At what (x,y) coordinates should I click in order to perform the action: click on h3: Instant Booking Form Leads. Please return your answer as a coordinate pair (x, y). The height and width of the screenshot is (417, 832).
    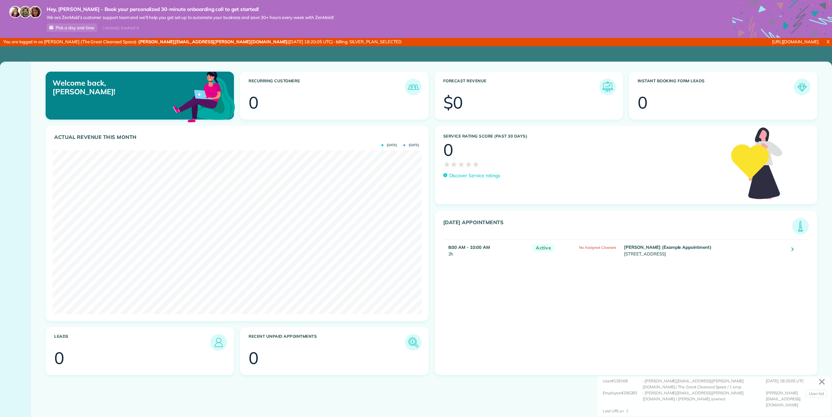
    Looking at the image, I should click on (715, 87).